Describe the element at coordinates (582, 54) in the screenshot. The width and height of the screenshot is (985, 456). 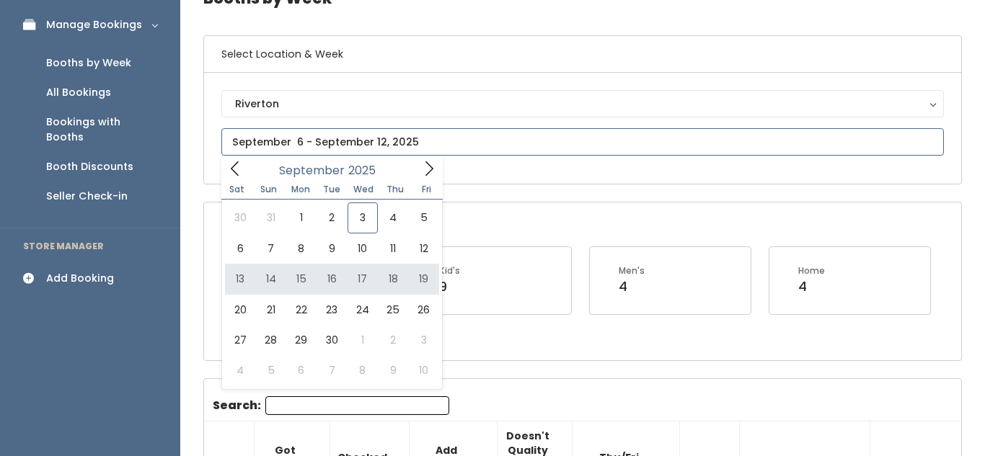
I see `h6: Select Location & Week` at that location.